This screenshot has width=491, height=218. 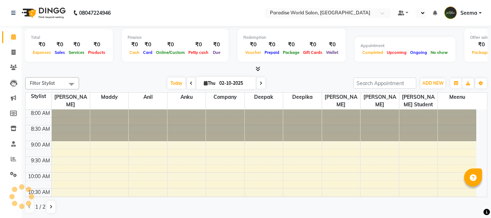 What do you see at coordinates (332, 52) in the screenshot?
I see `span: Wallet` at bounding box center [332, 52].